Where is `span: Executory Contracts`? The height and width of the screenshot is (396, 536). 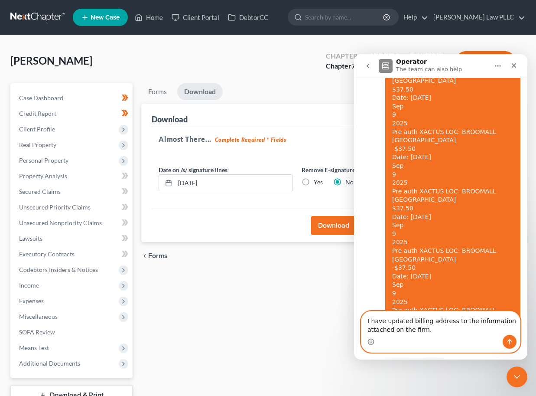
span: Executory Contracts is located at coordinates (47, 254).